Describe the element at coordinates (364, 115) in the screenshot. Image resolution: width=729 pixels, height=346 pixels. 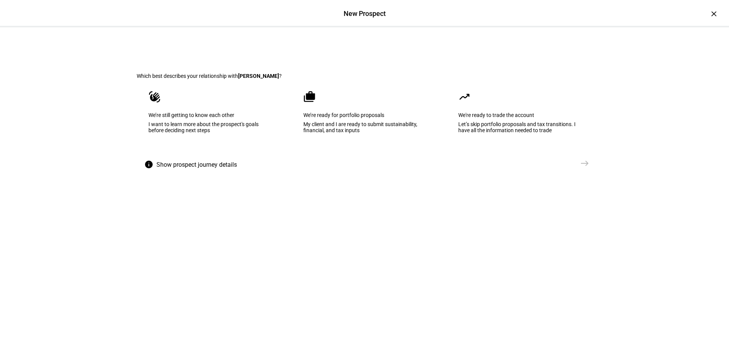
I see `div: We’re ready for portfolio proposals` at that location.